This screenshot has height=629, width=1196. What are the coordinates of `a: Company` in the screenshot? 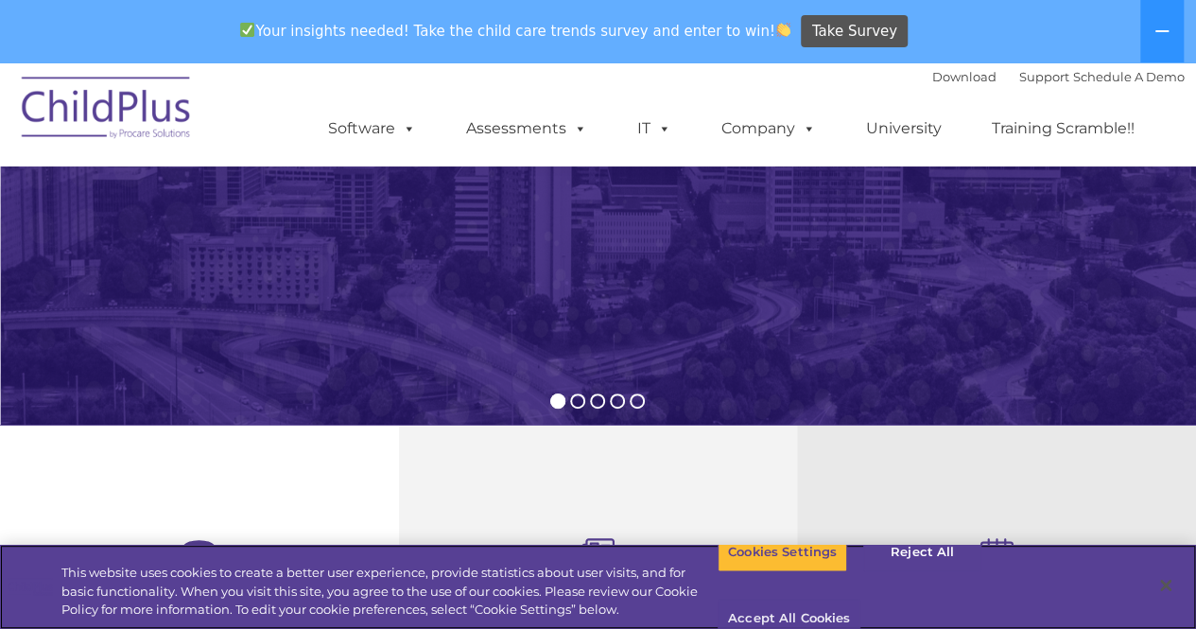 It's located at (769, 129).